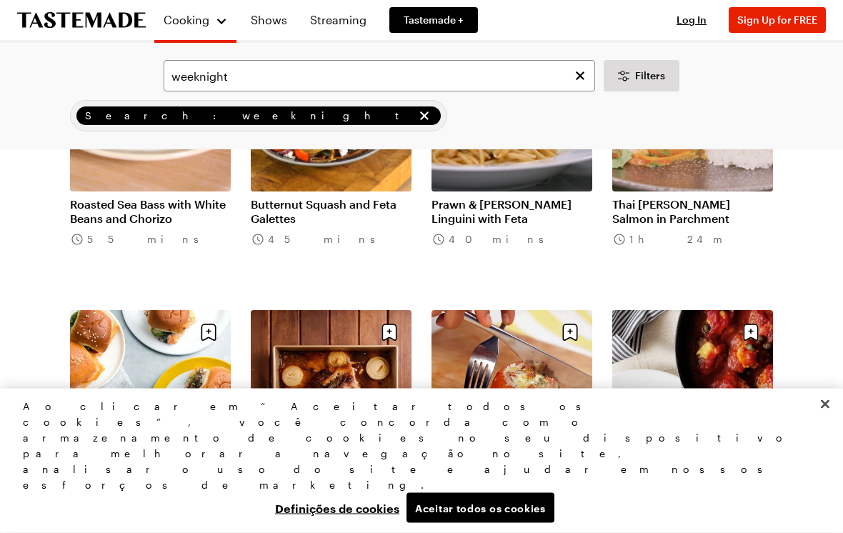 This screenshot has height=533, width=843. I want to click on div: Privacidade, so click(415, 461).